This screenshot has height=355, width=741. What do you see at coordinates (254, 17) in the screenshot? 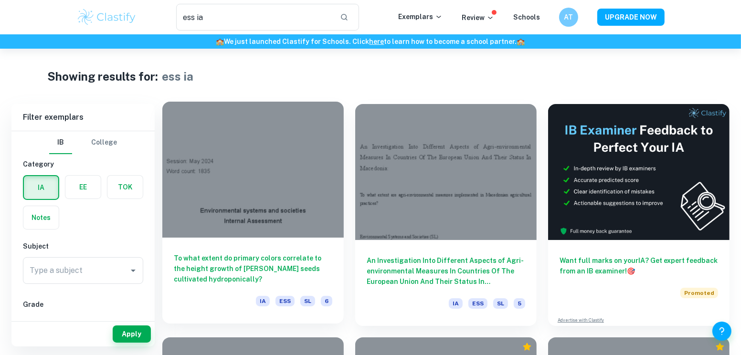
I see `input: Search for any exemplars...` at bounding box center [254, 17].